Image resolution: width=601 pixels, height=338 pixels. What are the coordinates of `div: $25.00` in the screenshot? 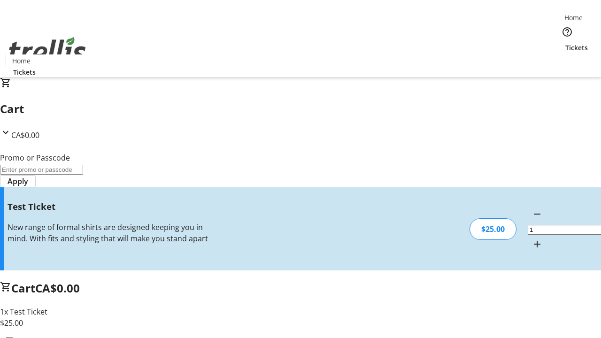 It's located at (493, 229).